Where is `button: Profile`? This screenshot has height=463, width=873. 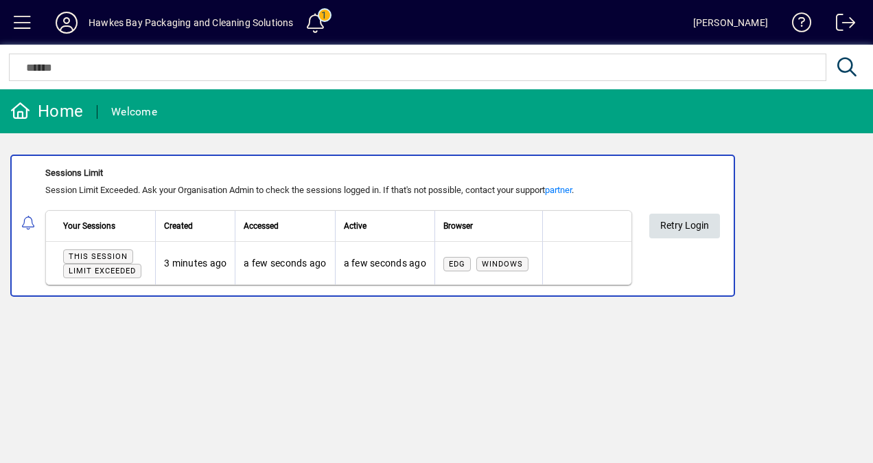
button: Profile is located at coordinates (67, 23).